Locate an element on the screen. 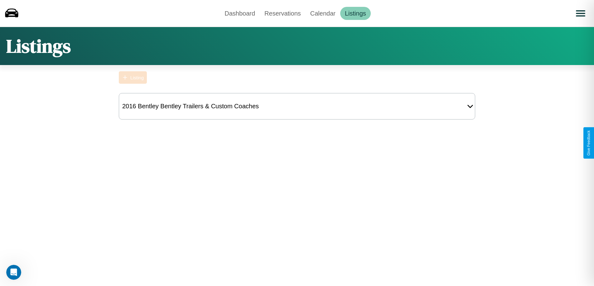 The width and height of the screenshot is (594, 286). a: Calendar is located at coordinates (323, 13).